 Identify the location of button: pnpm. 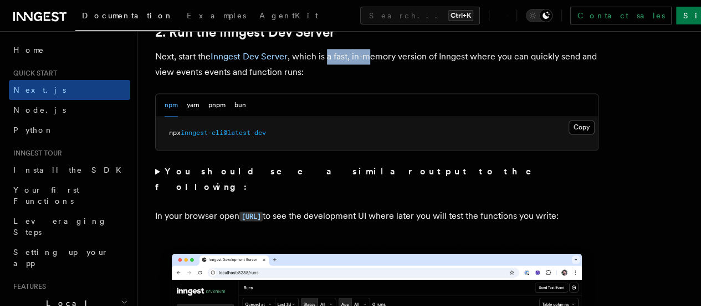
(217, 105).